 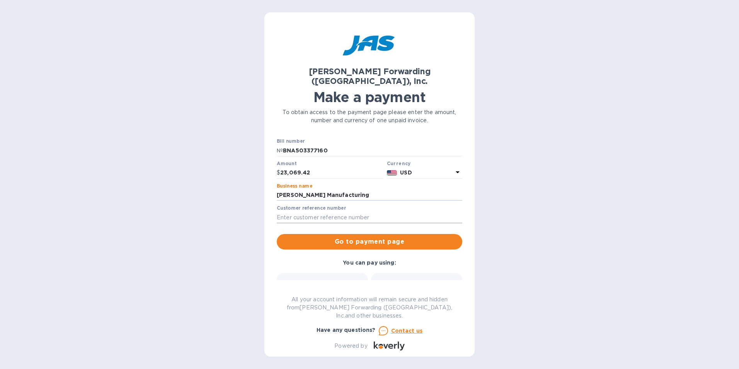 I want to click on label: Amount, so click(x=287, y=164).